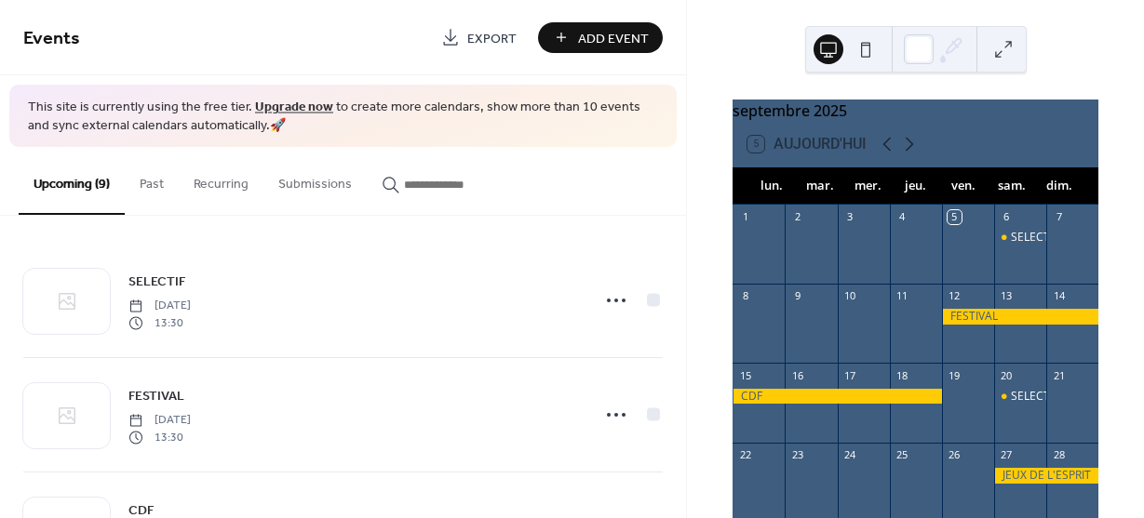 Image resolution: width=1144 pixels, height=518 pixels. I want to click on div: 6, so click(1006, 217).